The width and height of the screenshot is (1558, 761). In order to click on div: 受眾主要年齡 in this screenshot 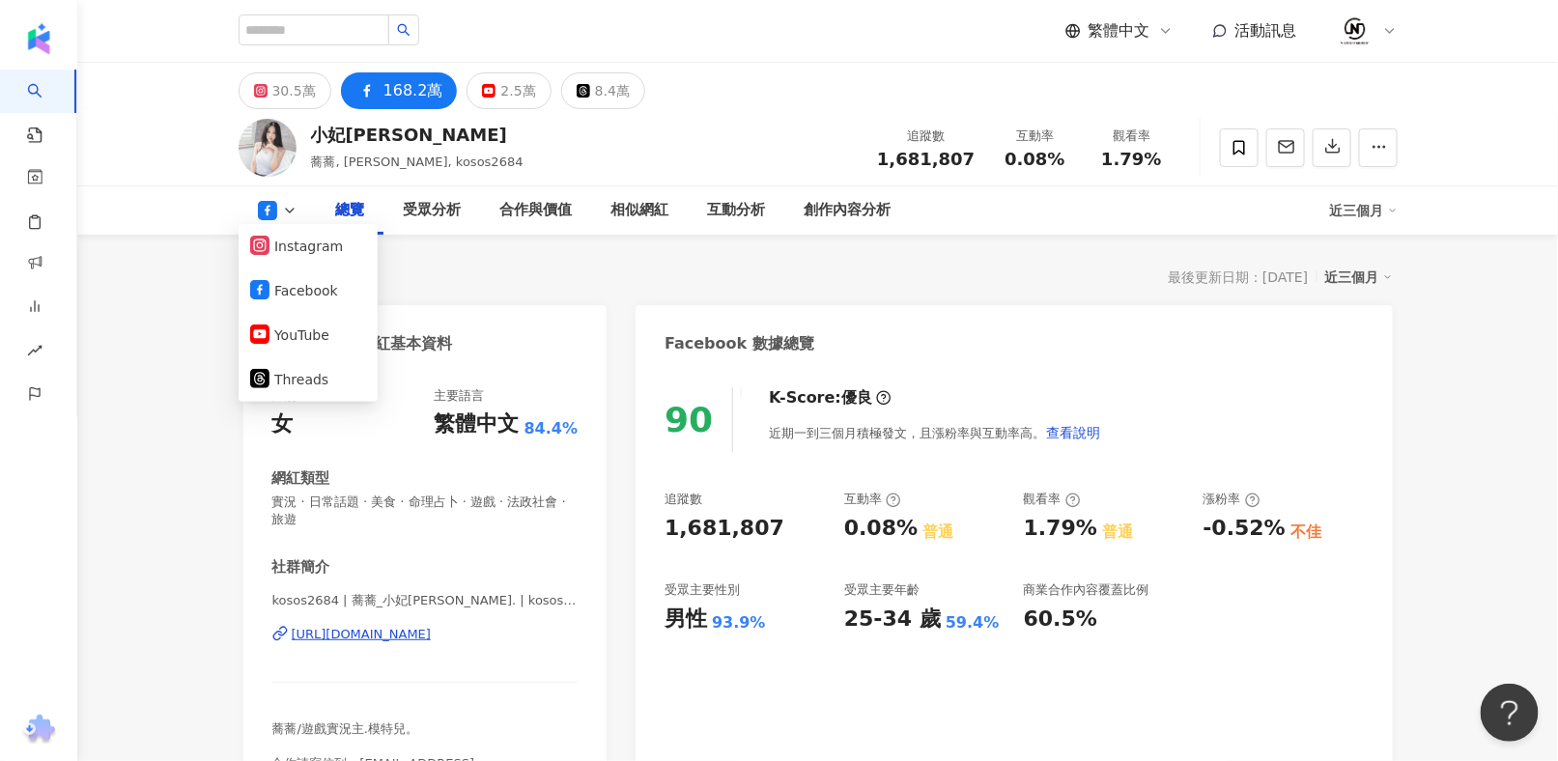, I will do `click(882, 590)`.